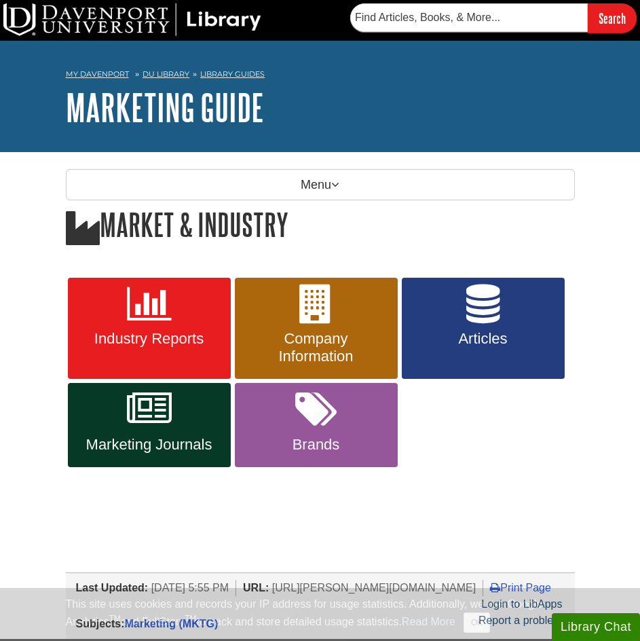 This screenshot has width=640, height=641. I want to click on input: Find Articles, Books, & More..., so click(469, 18).